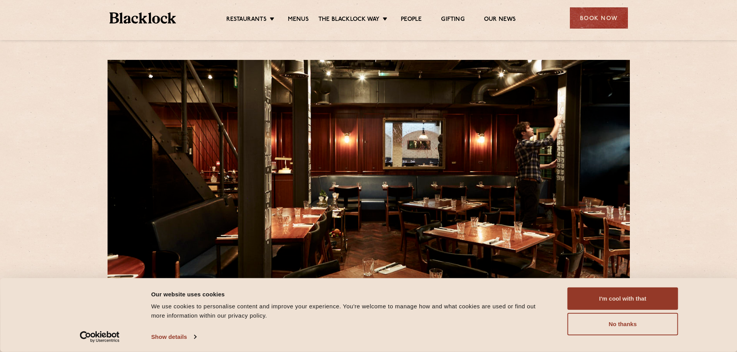 This screenshot has height=352, width=737. Describe the element at coordinates (623, 325) in the screenshot. I see `button: No thanks` at that location.